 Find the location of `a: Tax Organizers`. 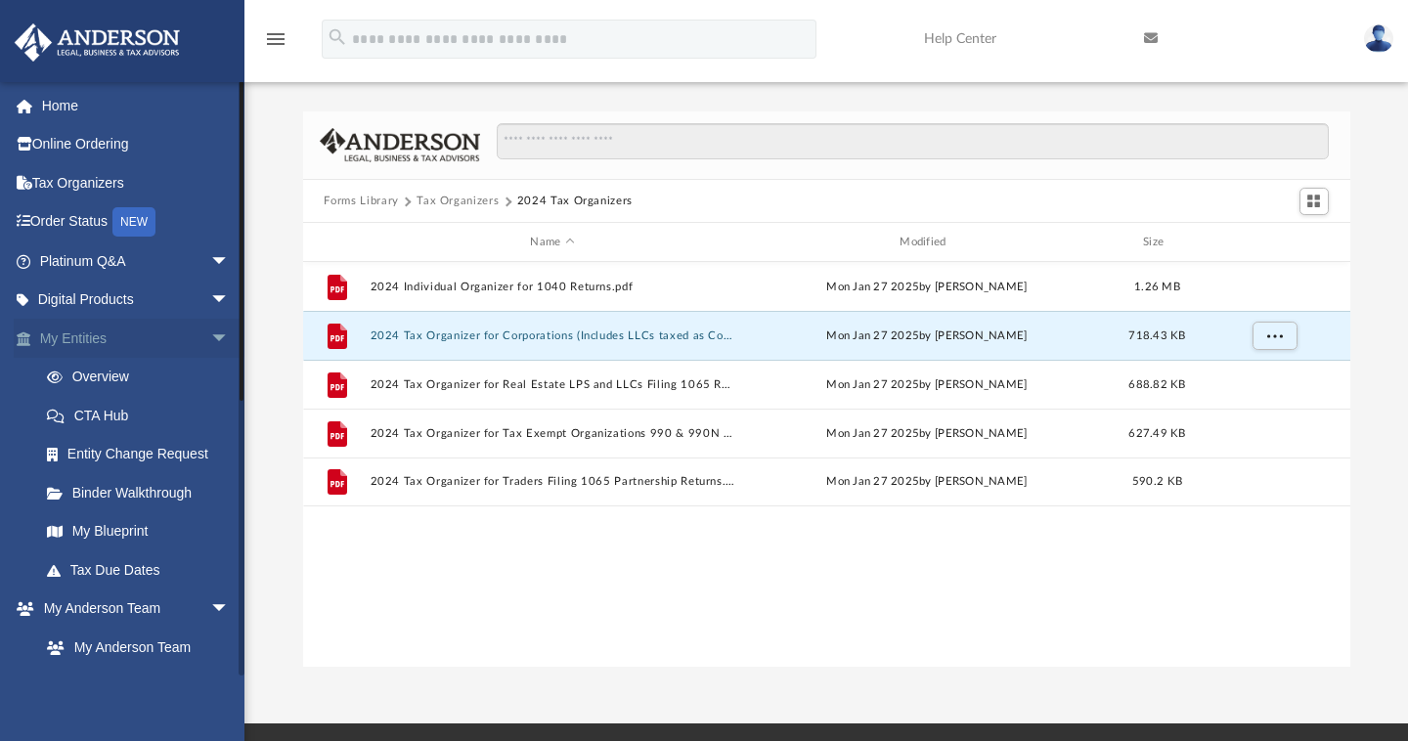

a: Tax Organizers is located at coordinates (136, 183).